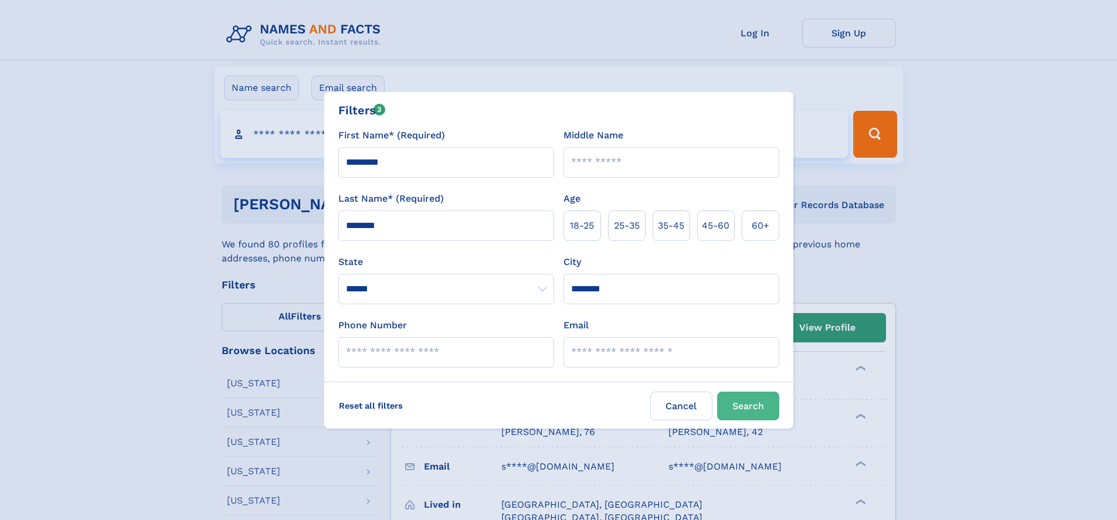  I want to click on label: Phone Number, so click(372, 326).